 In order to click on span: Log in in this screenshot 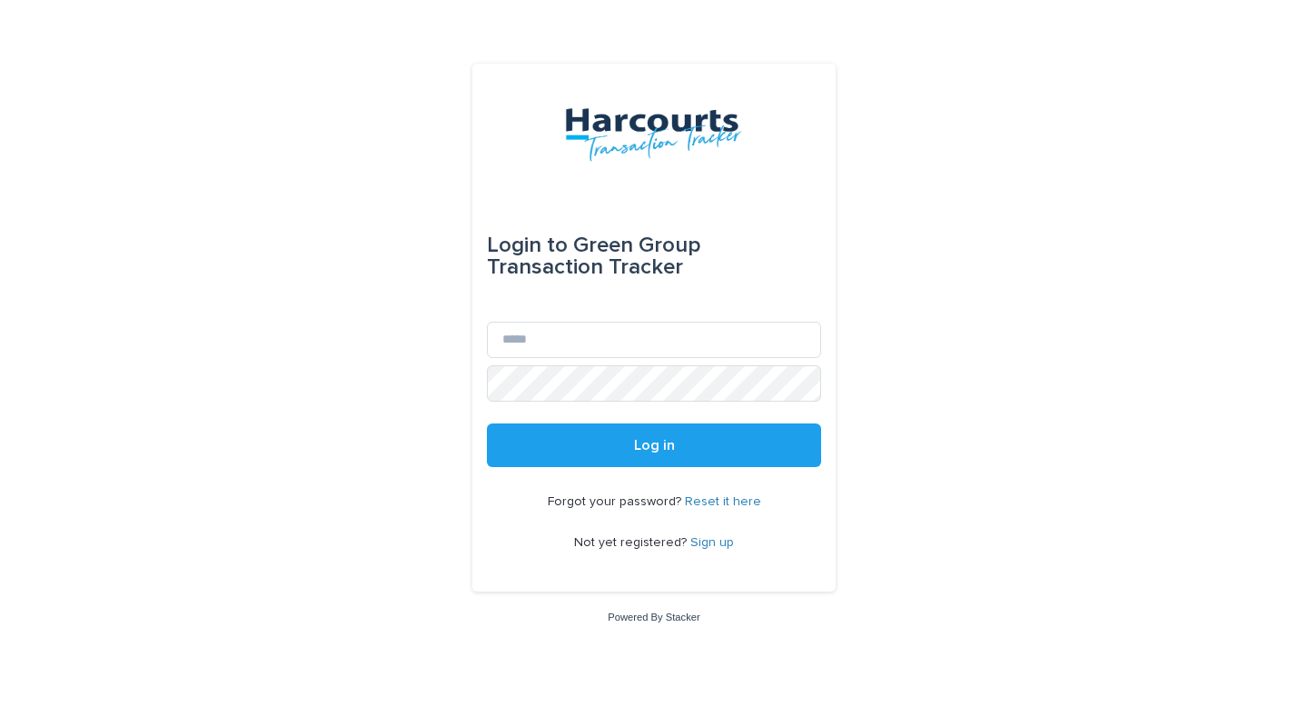, I will do `click(654, 445)`.